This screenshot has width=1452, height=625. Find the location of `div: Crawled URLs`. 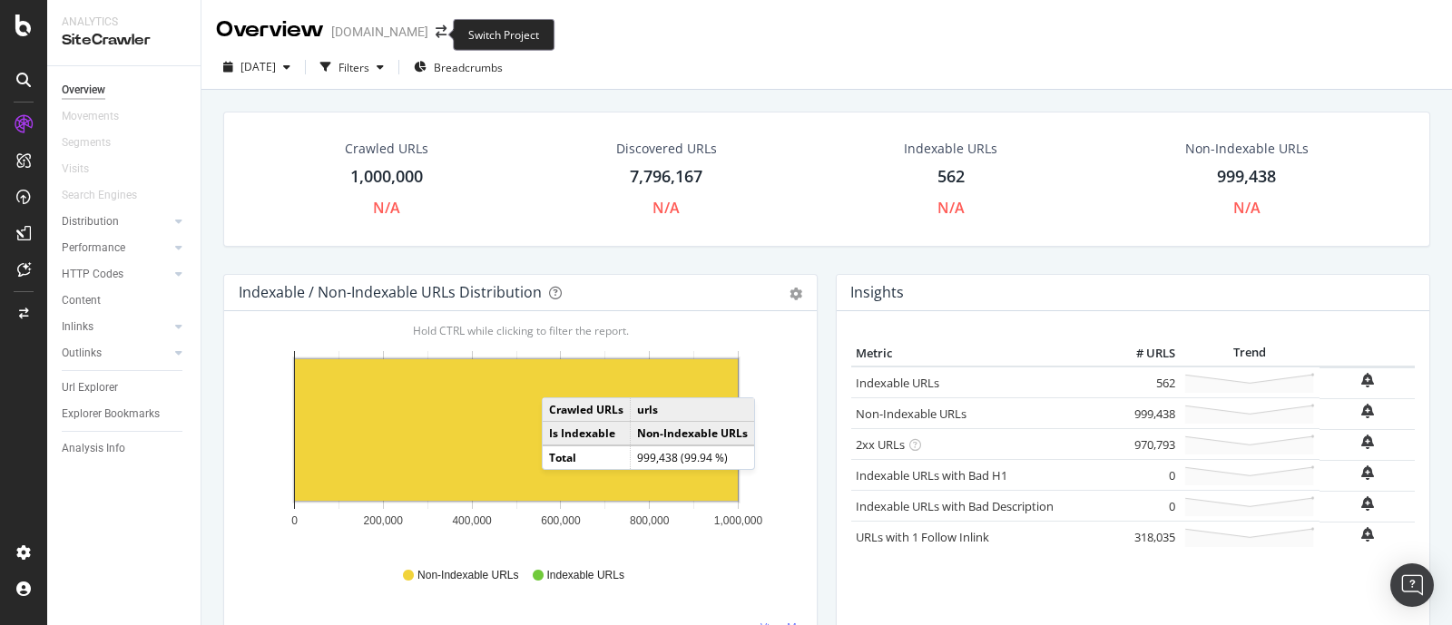

div: Crawled URLs is located at coordinates (387, 149).